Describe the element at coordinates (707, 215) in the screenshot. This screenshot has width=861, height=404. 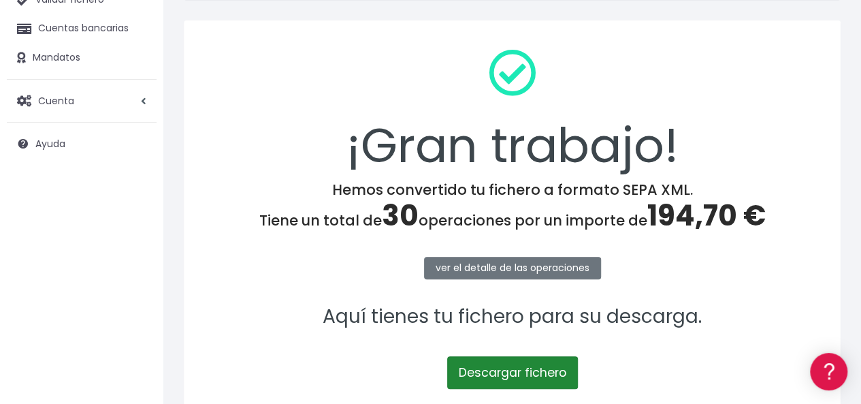
I see `span: 194,70 €` at that location.